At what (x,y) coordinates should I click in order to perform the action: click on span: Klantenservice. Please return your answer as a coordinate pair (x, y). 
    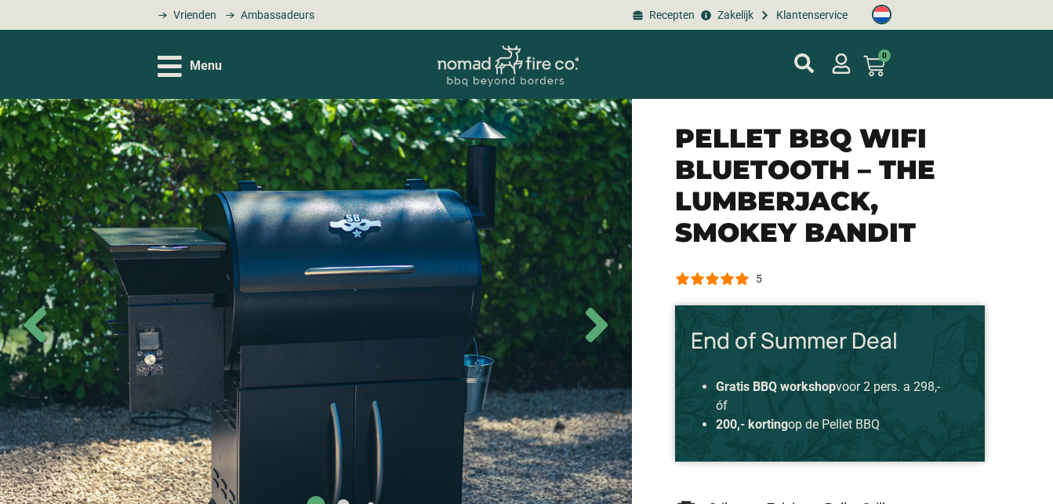
    Looking at the image, I should click on (810, 15).